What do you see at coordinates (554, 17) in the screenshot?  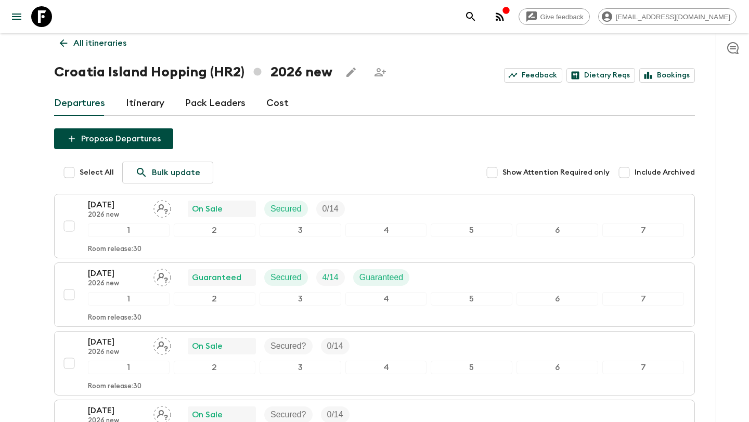 I see `a: Give feedback` at bounding box center [554, 17].